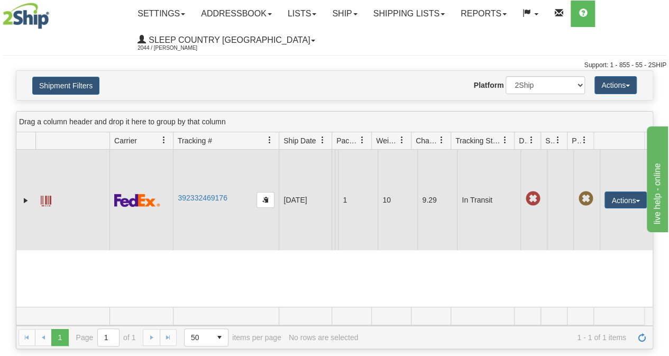  What do you see at coordinates (357, 200) in the screenshot?
I see `td: 1` at bounding box center [357, 200].